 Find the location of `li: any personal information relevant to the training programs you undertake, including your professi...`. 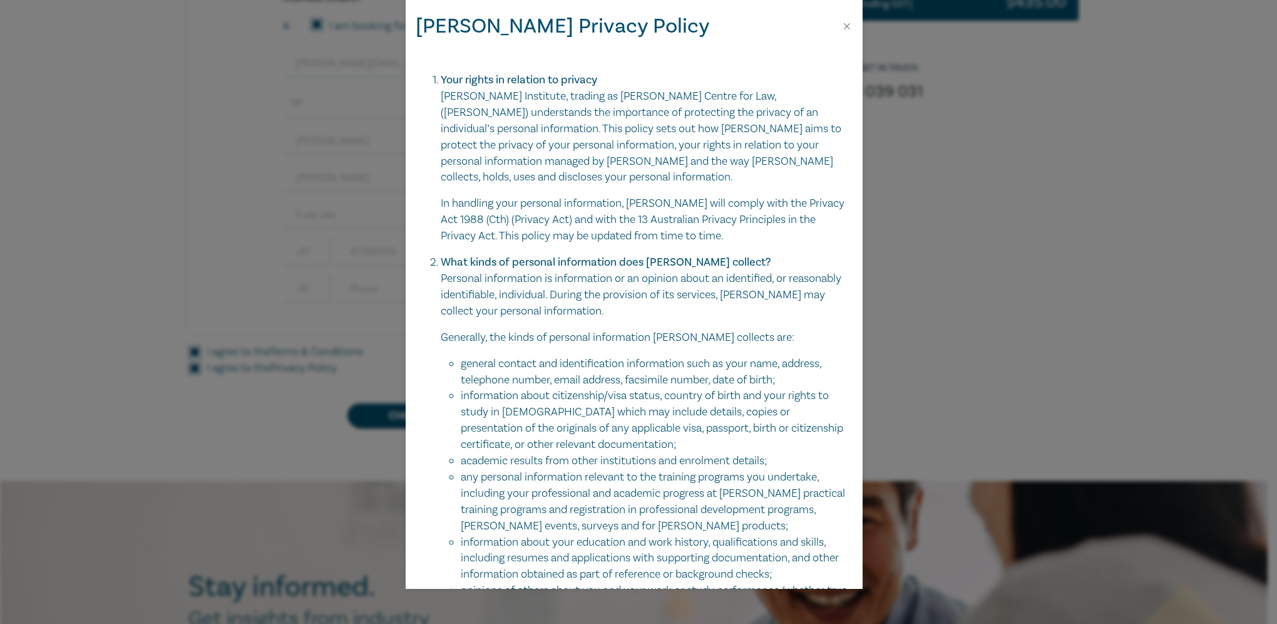

li: any personal information relevant to the training programs you undertake, including your professi... is located at coordinates (654, 501).